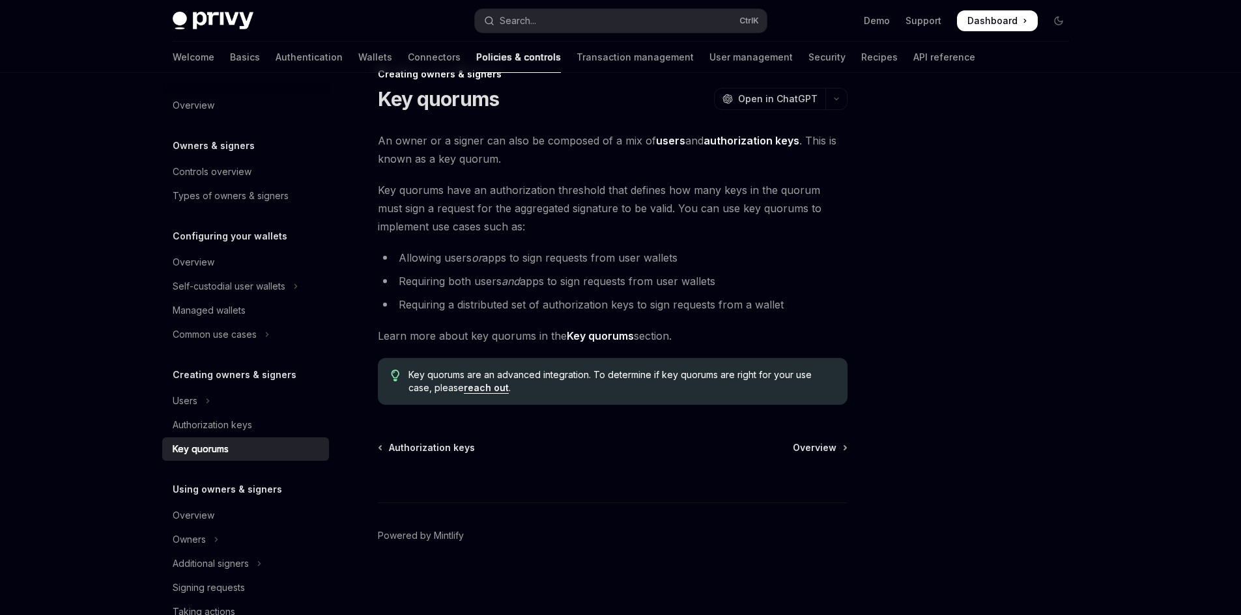 This screenshot has height=615, width=1241. I want to click on span: Open in ChatGPT, so click(778, 99).